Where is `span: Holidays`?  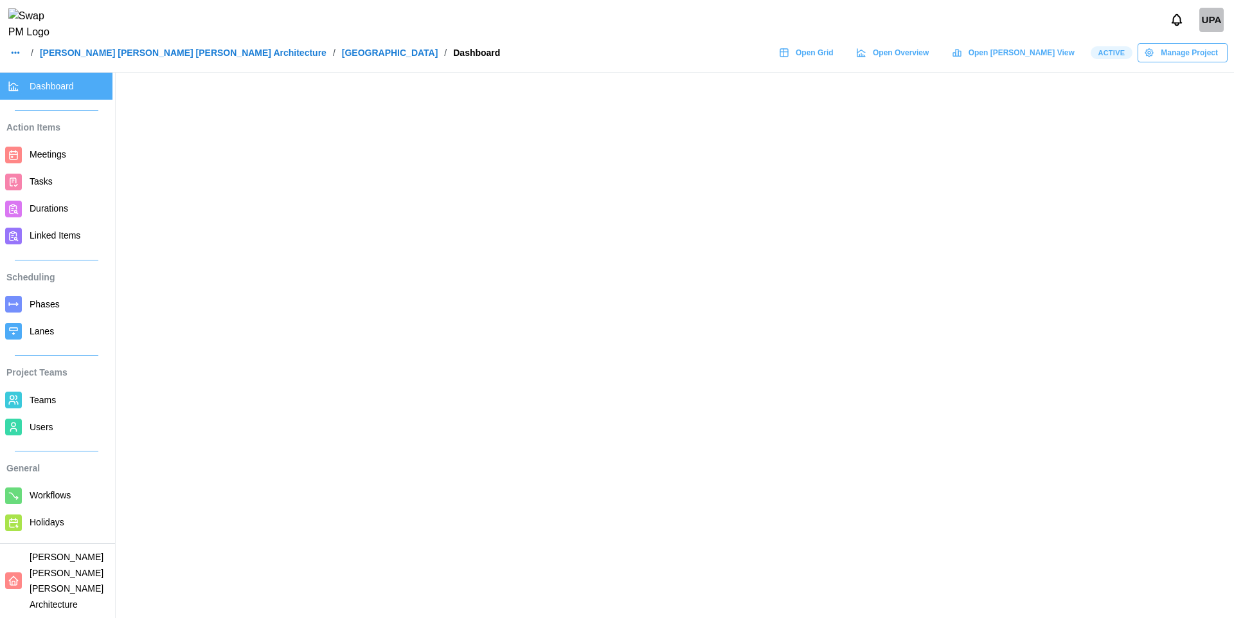 span: Holidays is located at coordinates (47, 522).